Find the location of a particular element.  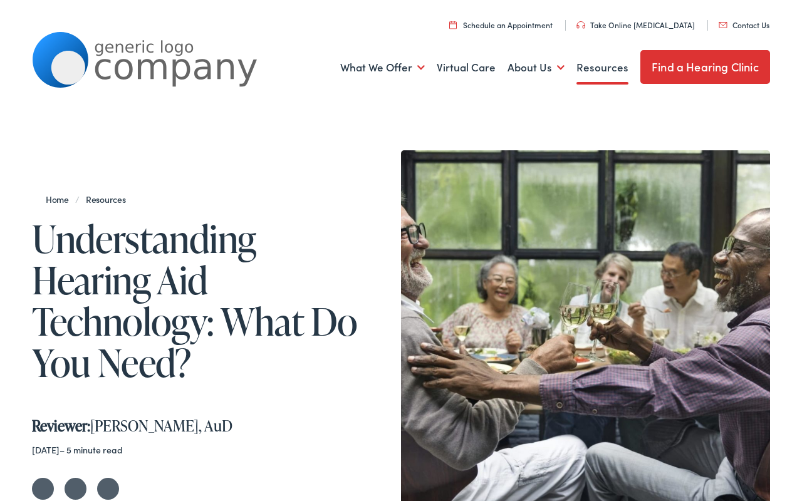

a: Share on Twitter is located at coordinates (43, 489).